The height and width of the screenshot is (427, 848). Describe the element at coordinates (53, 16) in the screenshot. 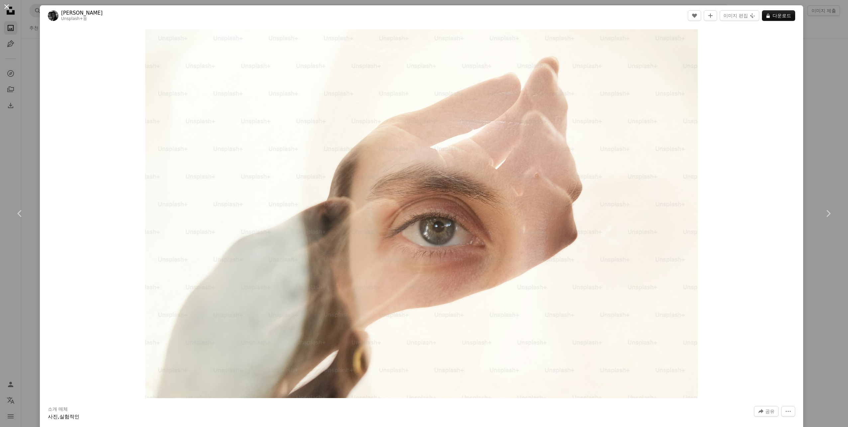

I see `a: Mariela Ferbo의 프로필로 이동` at that location.